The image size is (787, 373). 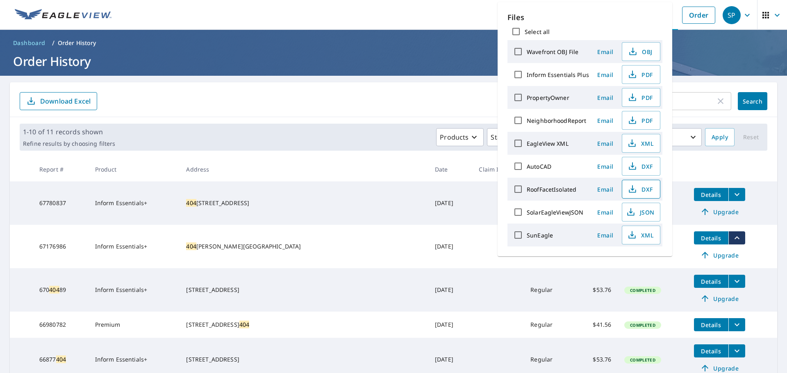 I want to click on button: DXF, so click(x=641, y=166).